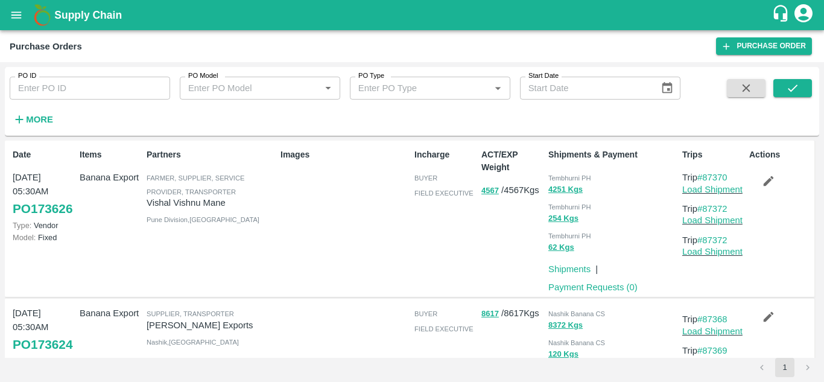 The height and width of the screenshot is (382, 824). Describe the element at coordinates (195, 184) in the screenshot. I see `span: Farmer, Supplier, Service Provider, Transporter` at that location.